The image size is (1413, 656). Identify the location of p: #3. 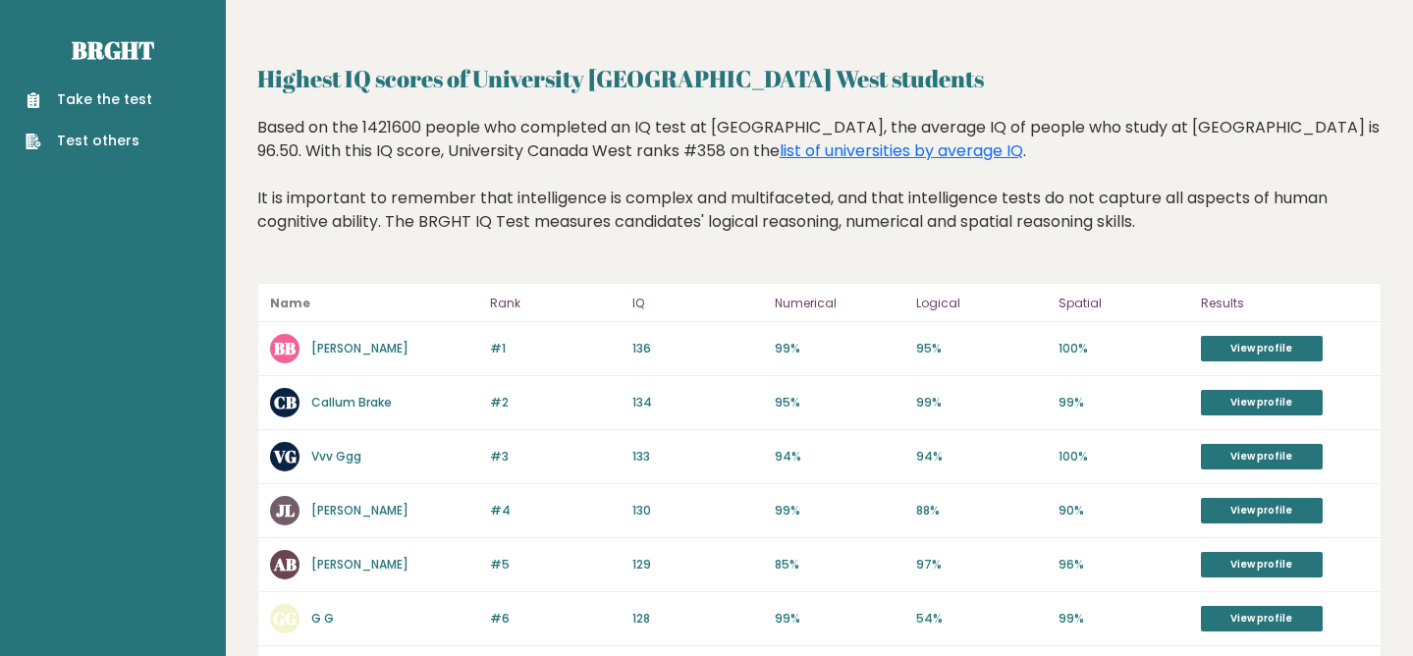
(555, 457).